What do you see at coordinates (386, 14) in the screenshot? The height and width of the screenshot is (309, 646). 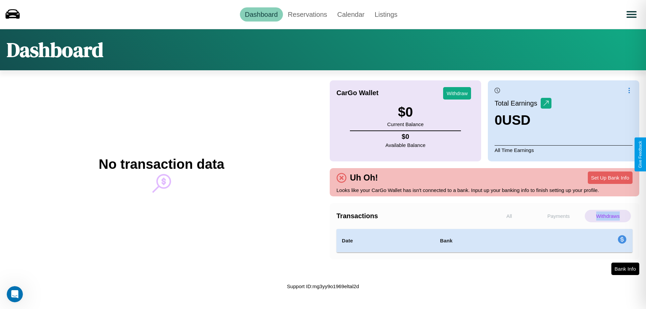 I see `a: Listings` at bounding box center [386, 14].